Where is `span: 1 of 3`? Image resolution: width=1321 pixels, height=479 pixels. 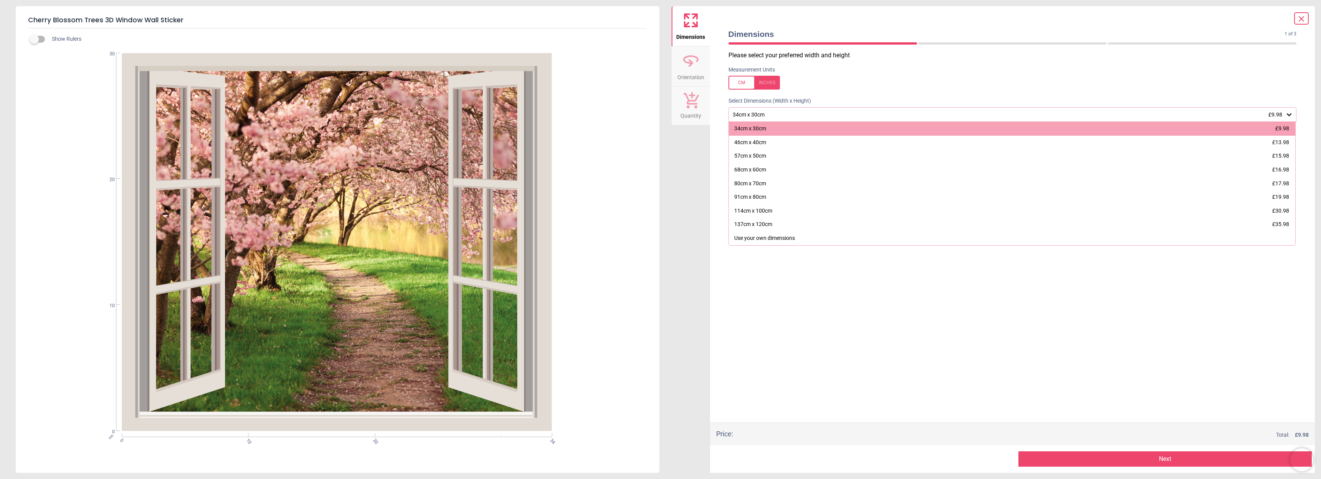
span: 1 of 3 is located at coordinates (1291, 34).